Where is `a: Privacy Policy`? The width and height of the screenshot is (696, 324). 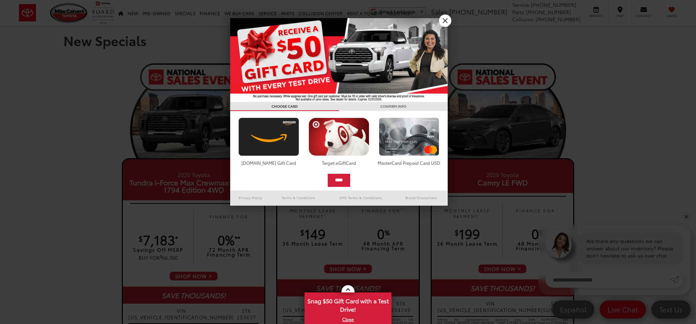
a: Privacy Policy is located at coordinates (250, 197).